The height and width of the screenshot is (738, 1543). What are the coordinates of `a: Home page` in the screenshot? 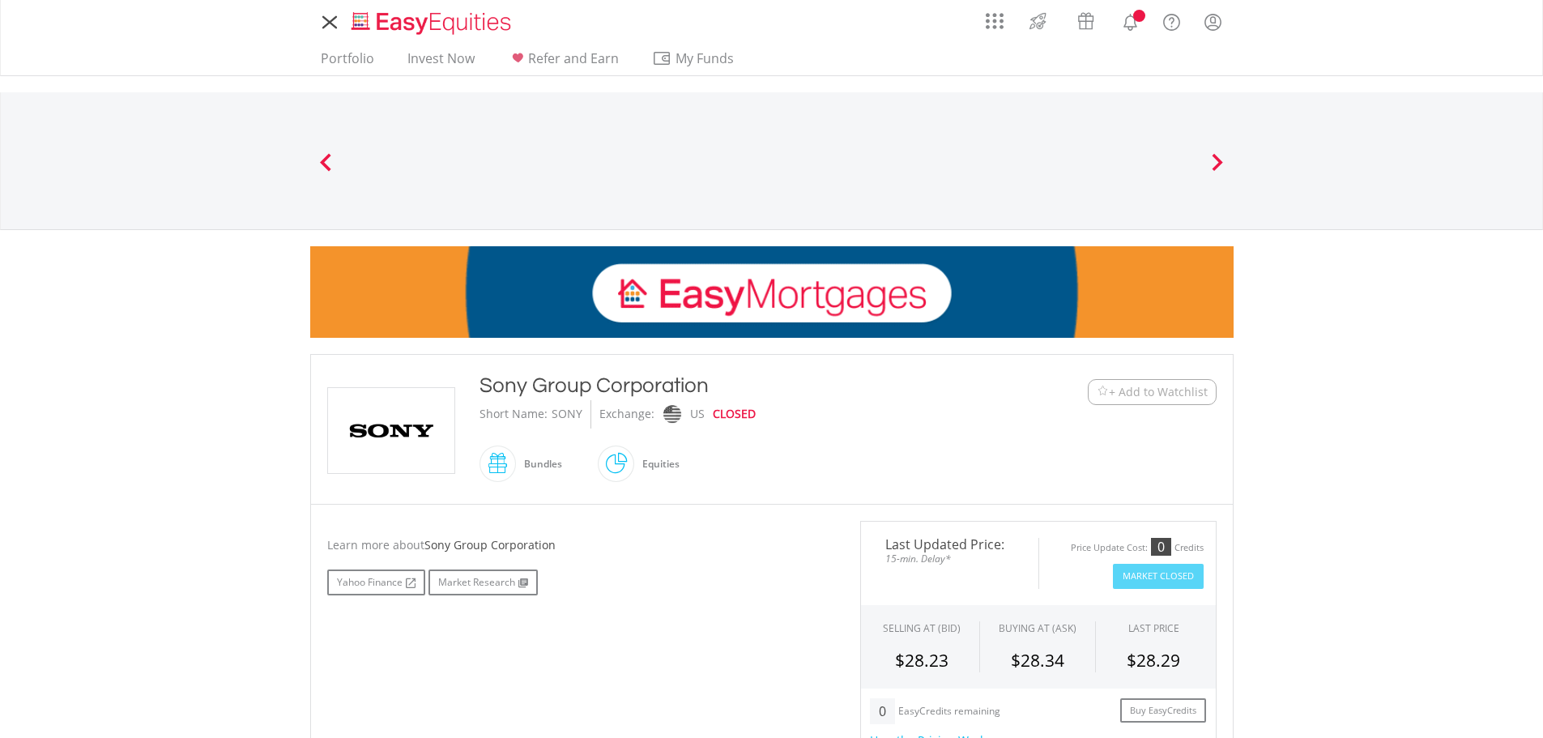 It's located at (431, 20).